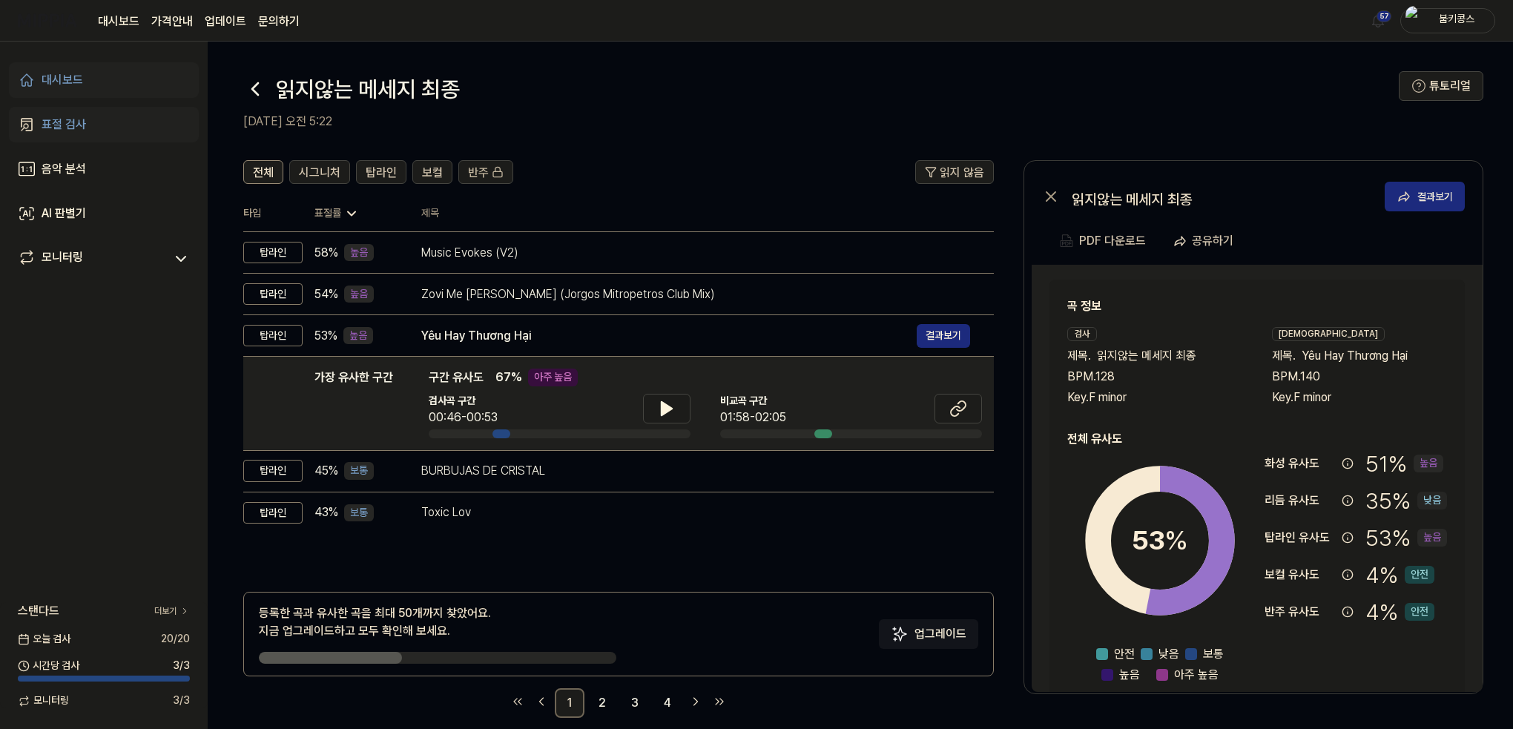 This screenshot has width=1513, height=729. I want to click on button: 업그레이드, so click(929, 634).